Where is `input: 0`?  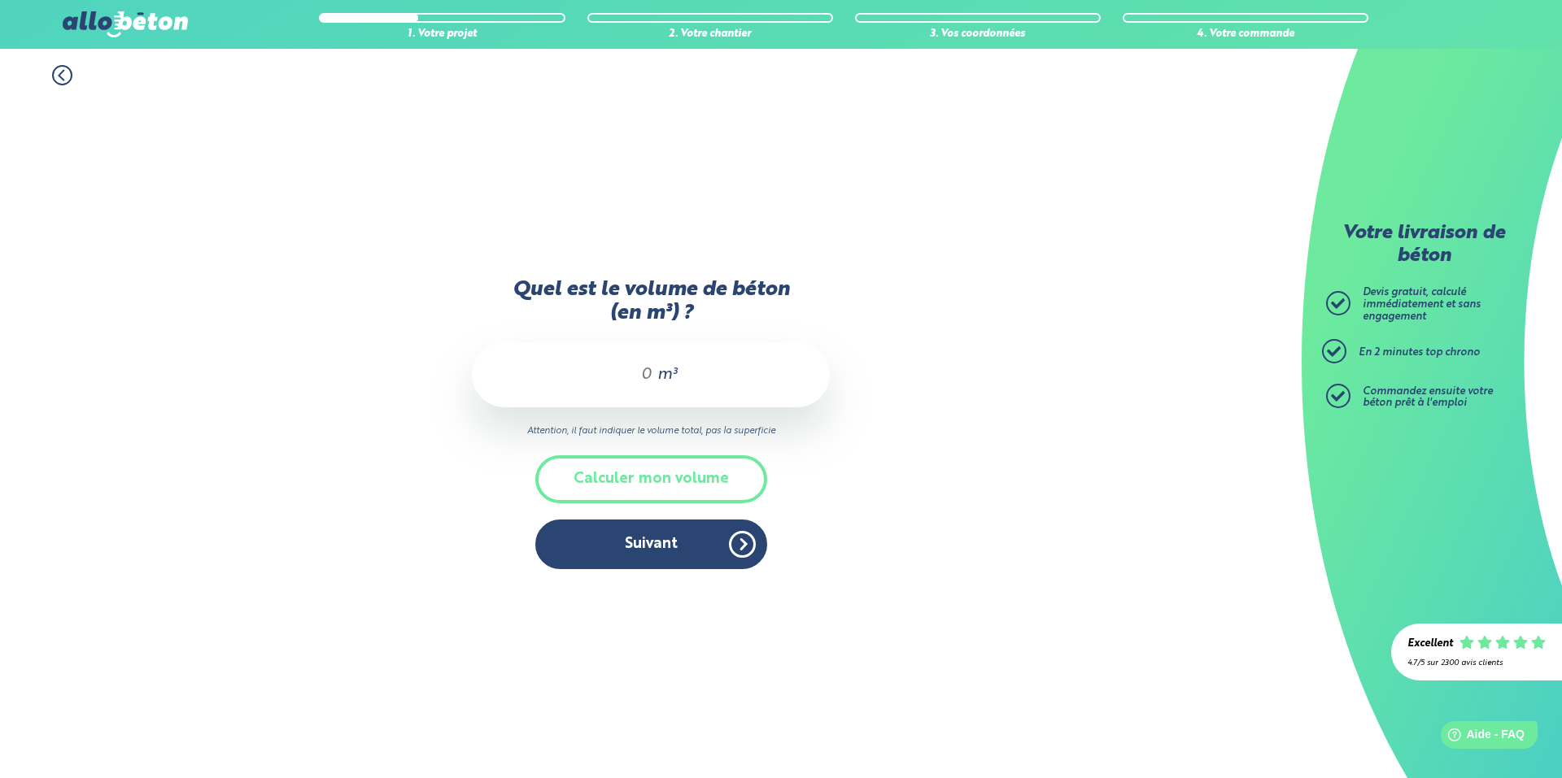 input: 0 is located at coordinates (639, 375).